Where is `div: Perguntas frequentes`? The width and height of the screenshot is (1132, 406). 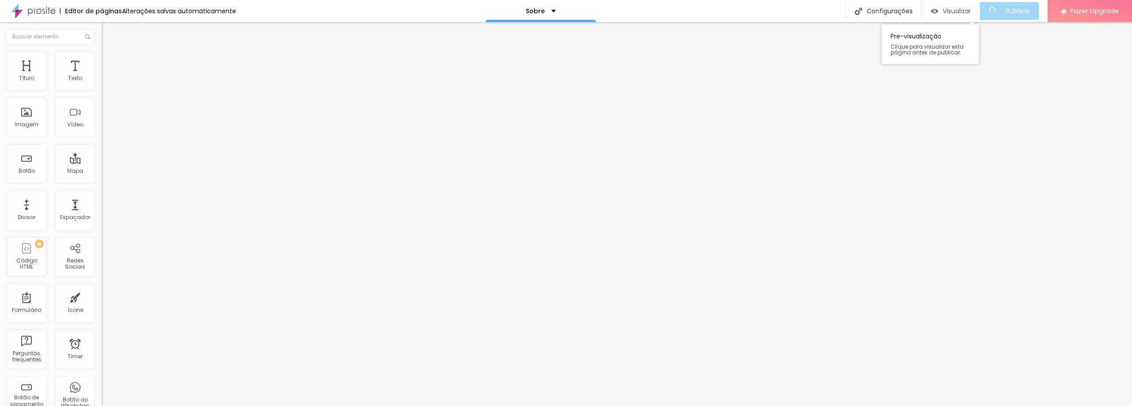 div: Perguntas frequentes is located at coordinates (26, 357).